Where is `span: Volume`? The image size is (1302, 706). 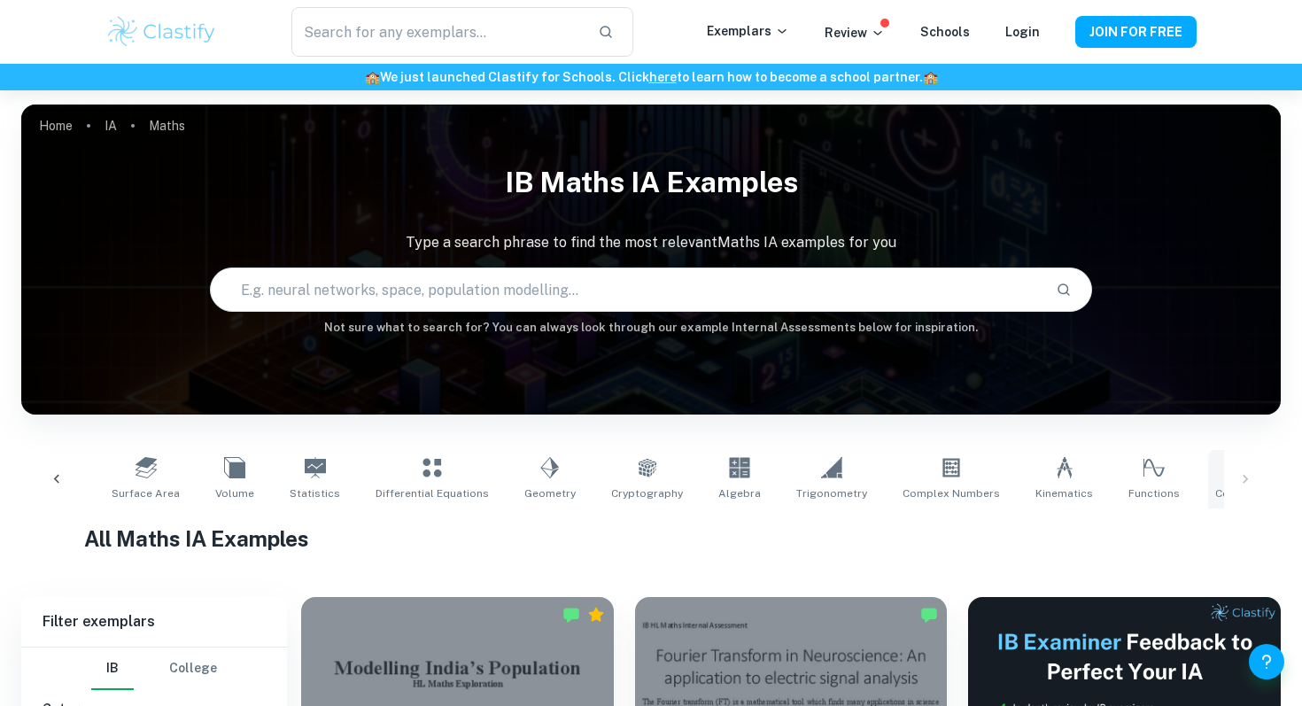 span: Volume is located at coordinates (235, 493).